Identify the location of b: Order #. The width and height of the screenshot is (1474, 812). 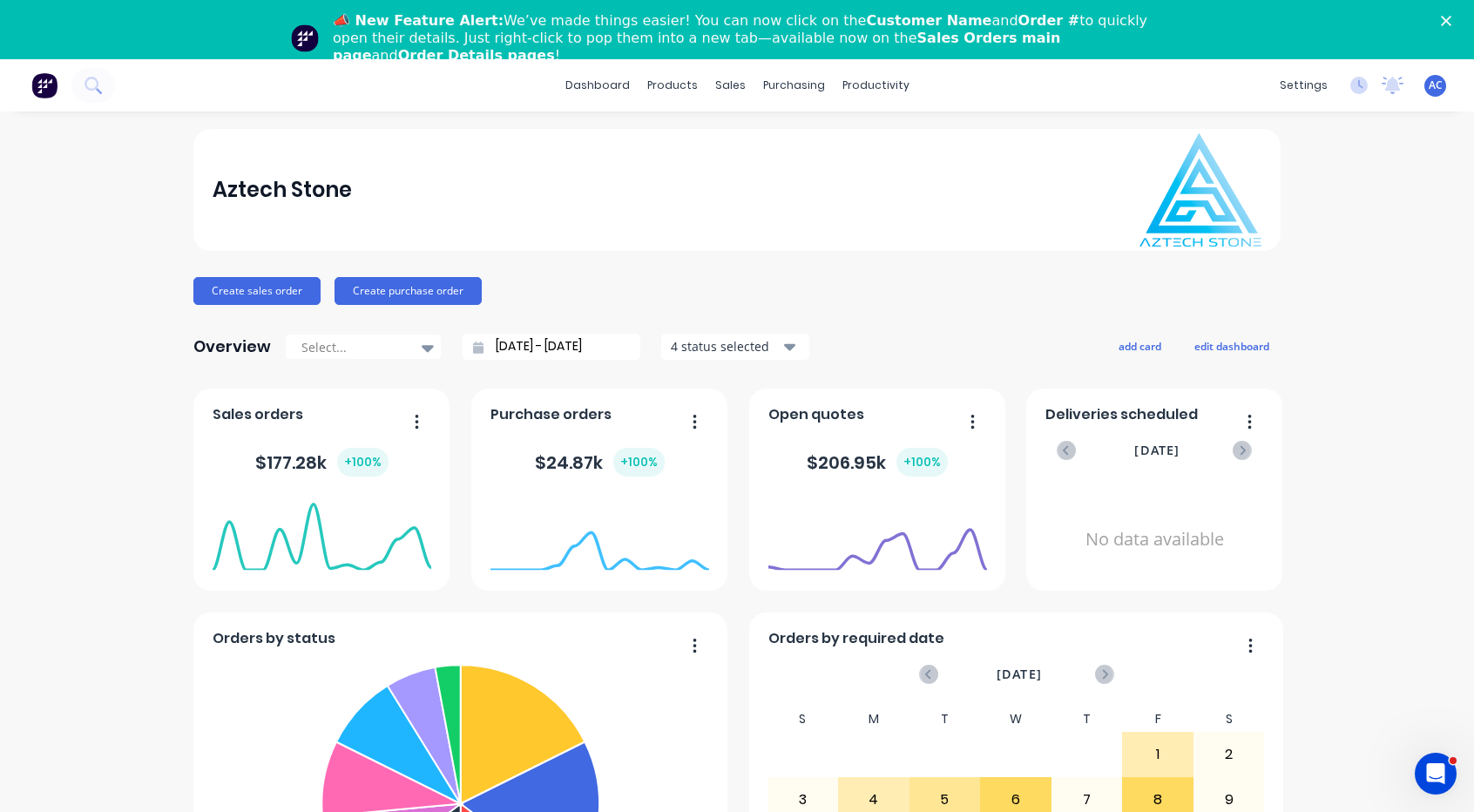
(1049, 20).